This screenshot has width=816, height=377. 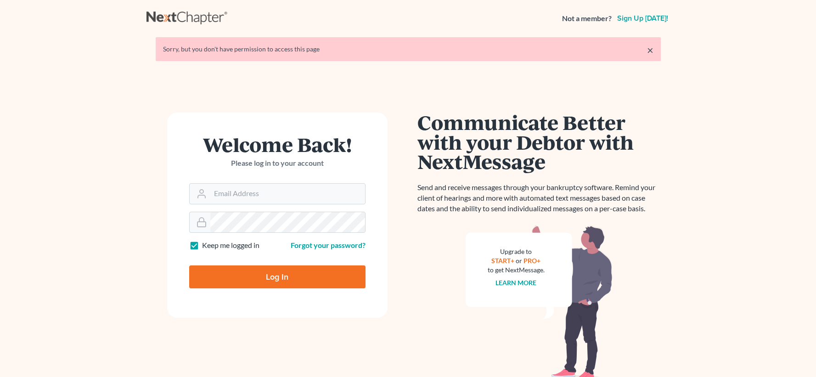 What do you see at coordinates (328, 245) in the screenshot?
I see `a: Forgot your password?` at bounding box center [328, 245].